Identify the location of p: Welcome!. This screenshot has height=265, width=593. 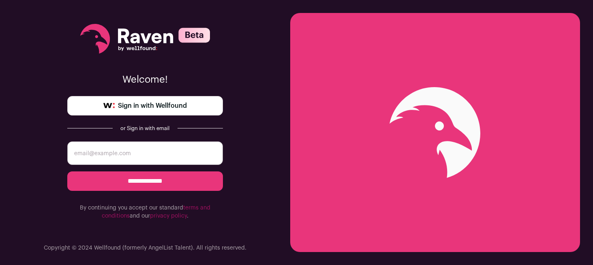
(145, 80).